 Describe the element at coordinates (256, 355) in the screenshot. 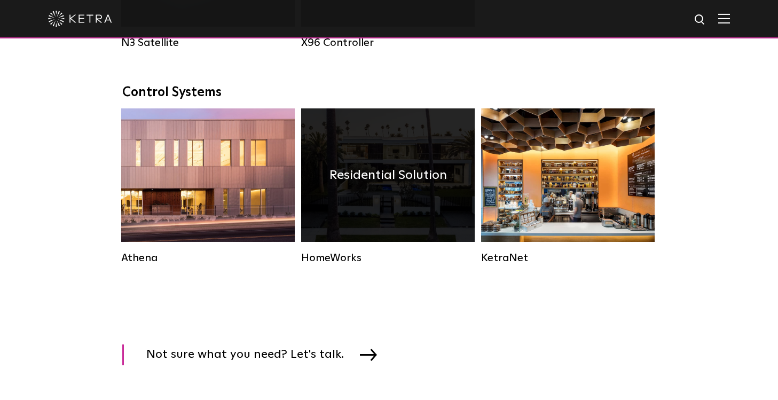

I see `a: Not sure what you need? Let's talk.` at that location.